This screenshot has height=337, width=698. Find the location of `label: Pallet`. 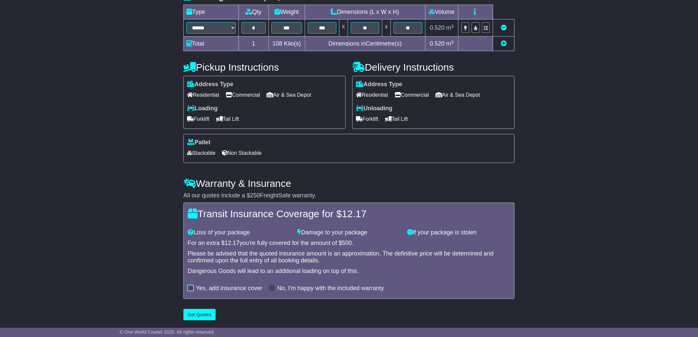

label: Pallet is located at coordinates (199, 142).